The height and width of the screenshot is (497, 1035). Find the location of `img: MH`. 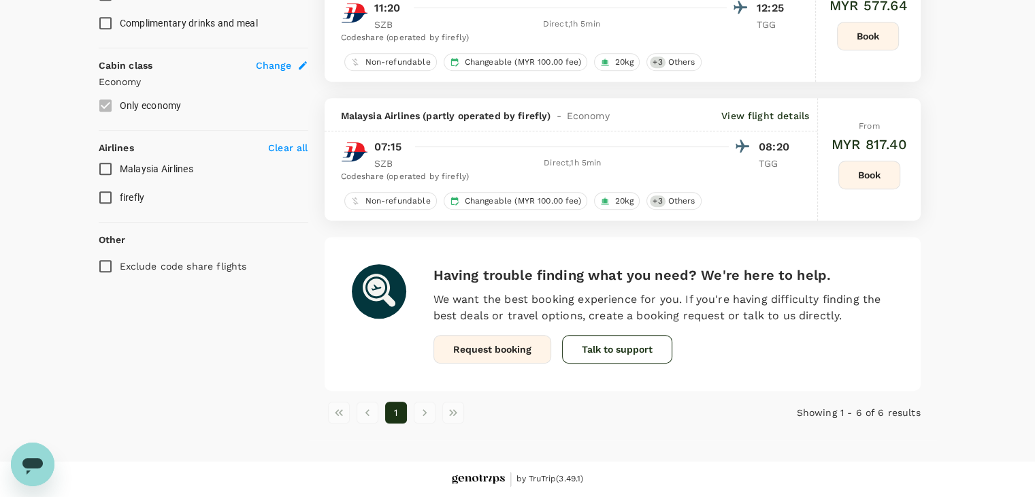

img: MH is located at coordinates (355, 152).